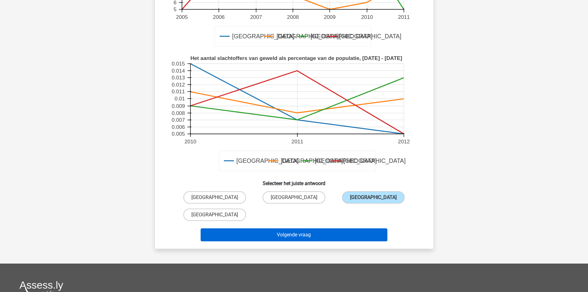 The width and height of the screenshot is (588, 292). Describe the element at coordinates (175, 10) in the screenshot. I see `text: 5` at that location.